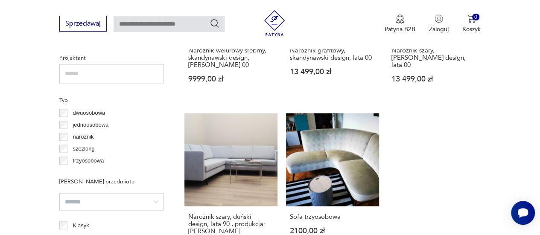 This screenshot has height=235, width=540. Describe the element at coordinates (90, 125) in the screenshot. I see `p: jednoosobowa` at that location.